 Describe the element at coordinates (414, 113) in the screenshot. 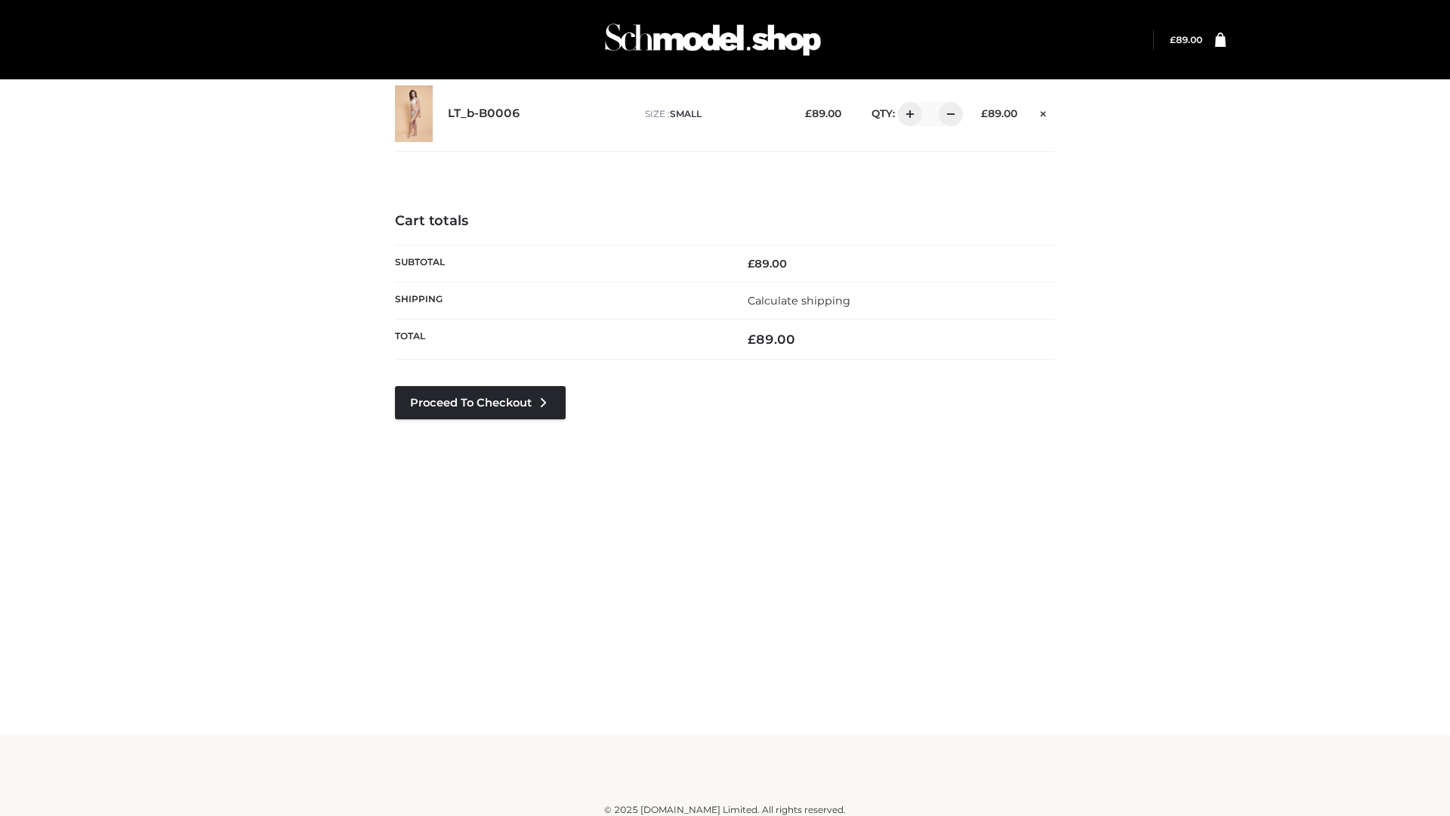

I see `img: LT_b-B0006 - SMALL` at that location.